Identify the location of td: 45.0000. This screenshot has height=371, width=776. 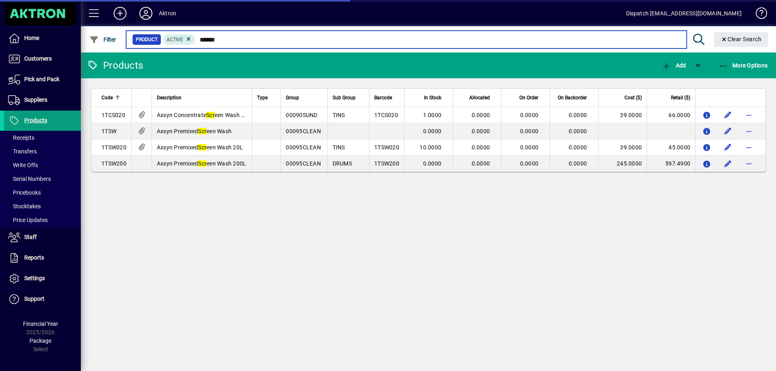
(671, 147).